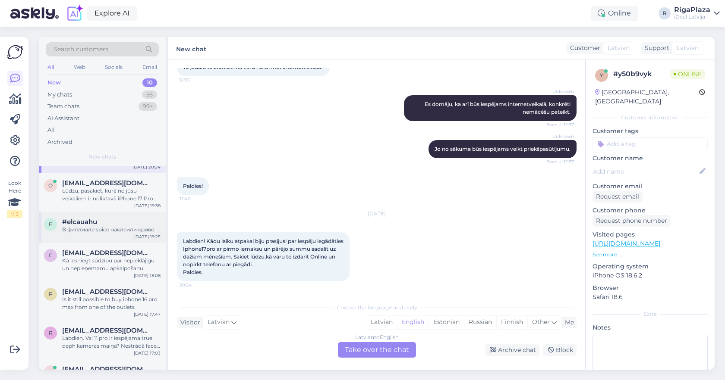 The height and width of the screenshot is (380, 725). Describe the element at coordinates (560, 350) in the screenshot. I see `div: Block` at that location.